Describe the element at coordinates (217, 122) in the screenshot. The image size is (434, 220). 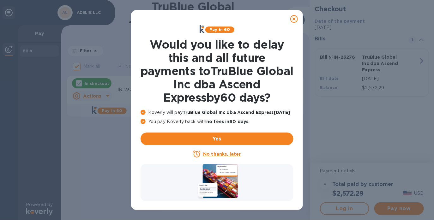
I see `p: You pay Koverly back with` at that location.